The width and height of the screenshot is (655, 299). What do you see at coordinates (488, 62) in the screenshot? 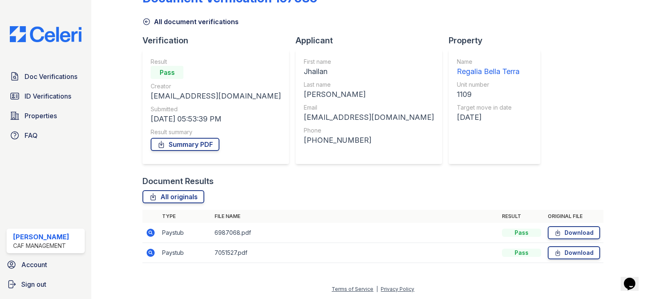
I see `div: Name` at bounding box center [488, 62].